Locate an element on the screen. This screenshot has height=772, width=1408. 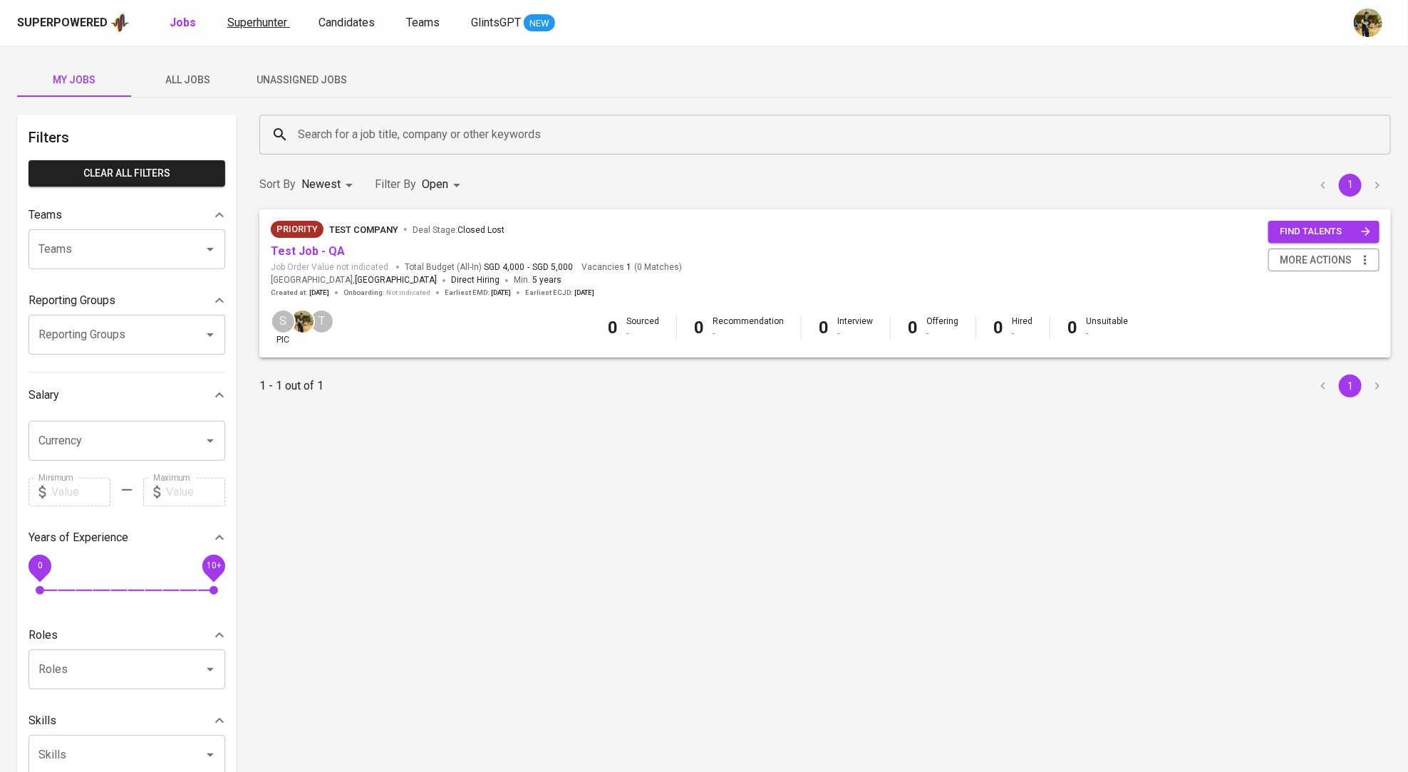
span: Earliest EMD : is located at coordinates (477, 293).